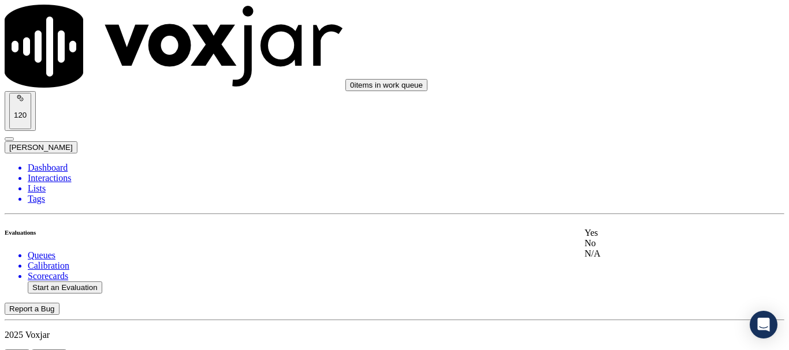 This screenshot has height=350, width=789. I want to click on p: 120, so click(20, 115).